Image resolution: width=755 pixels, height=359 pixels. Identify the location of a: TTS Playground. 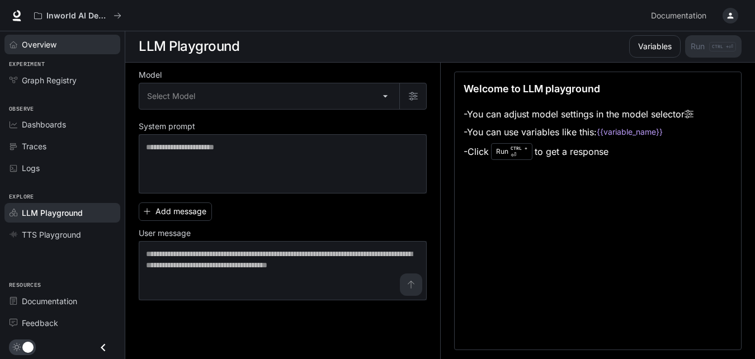
(62, 234).